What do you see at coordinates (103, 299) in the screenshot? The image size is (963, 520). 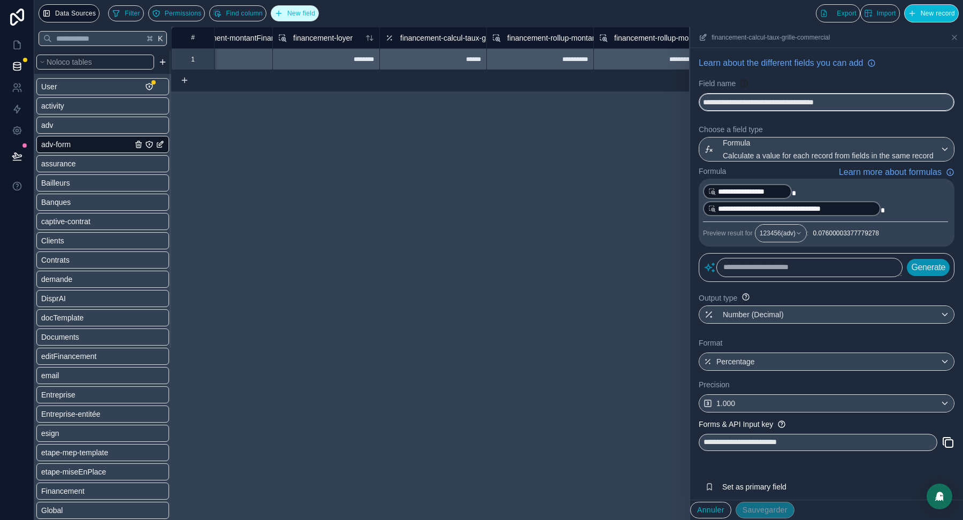 I see `div: DisprAI` at bounding box center [103, 299].